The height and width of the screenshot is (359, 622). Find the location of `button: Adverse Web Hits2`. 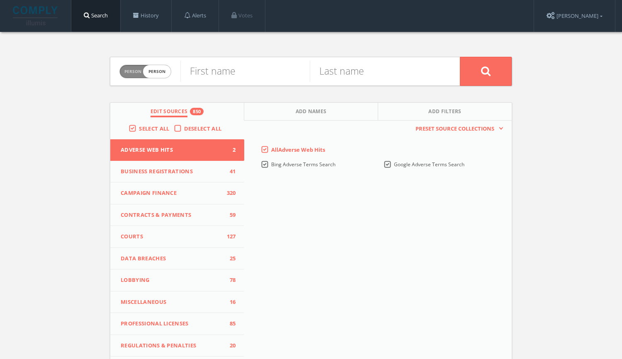

button: Adverse Web Hits2 is located at coordinates (177, 150).